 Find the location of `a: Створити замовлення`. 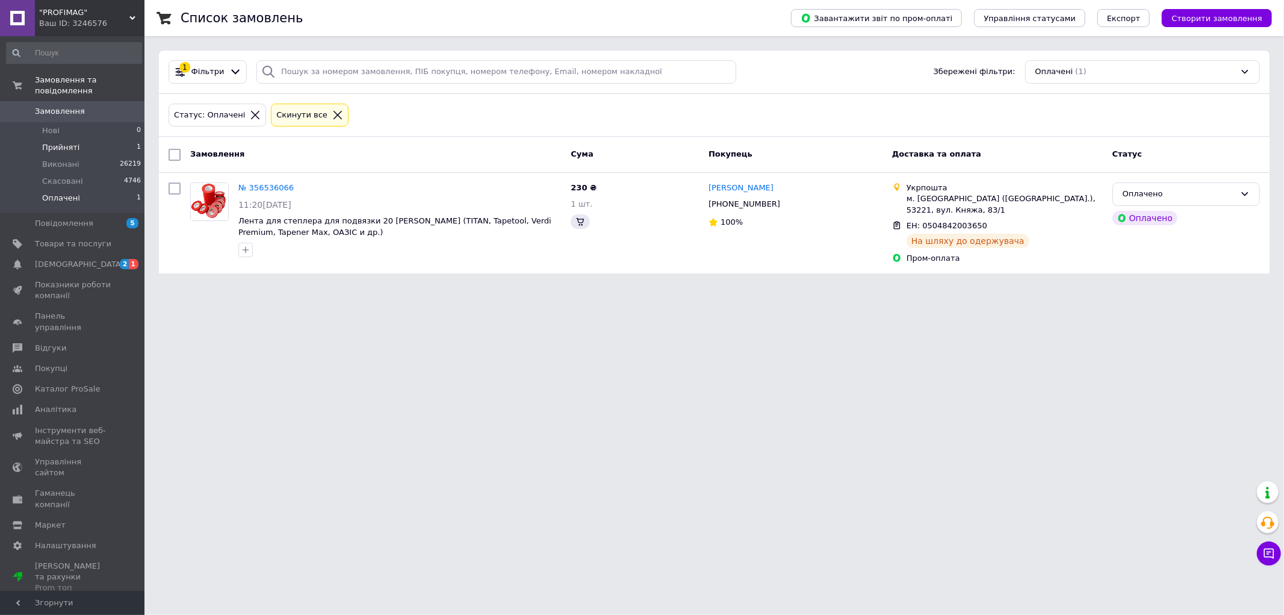

a: Створити замовлення is located at coordinates (1211, 17).